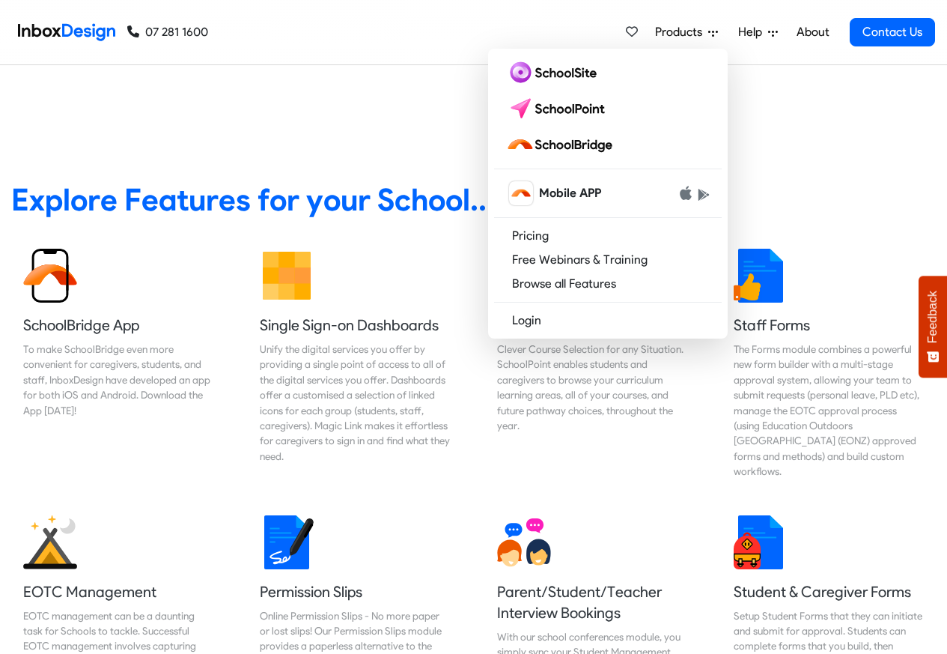 The width and height of the screenshot is (947, 654). What do you see at coordinates (608, 193) in the screenshot?
I see `div: Products` at bounding box center [608, 193].